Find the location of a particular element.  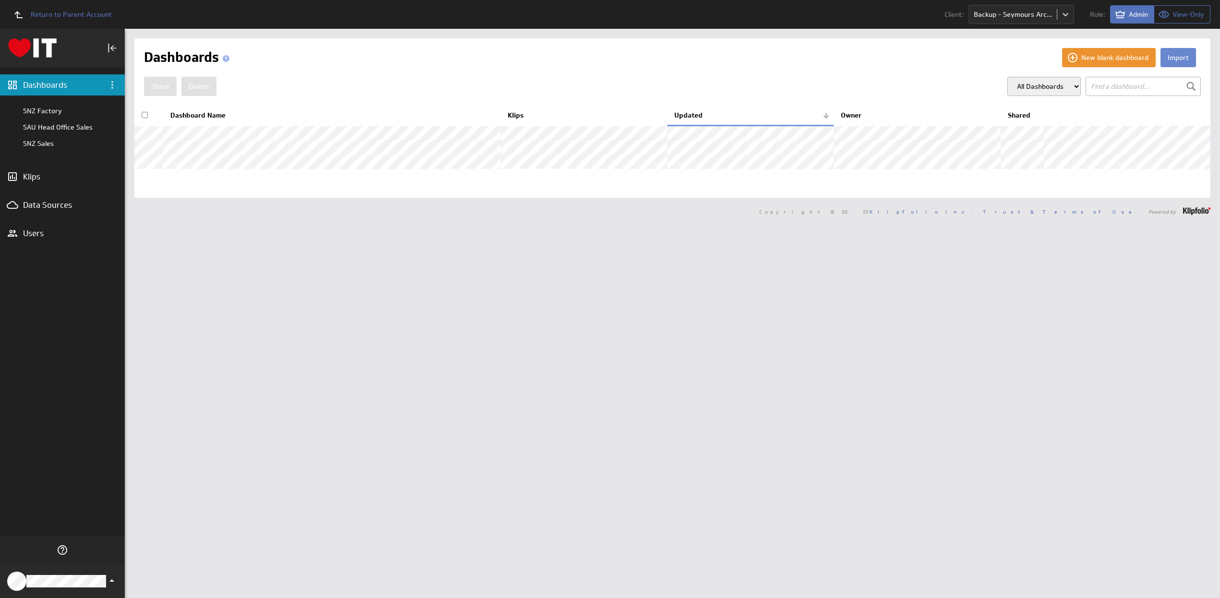

span: Copyright © 2025 is located at coordinates (866, 212).